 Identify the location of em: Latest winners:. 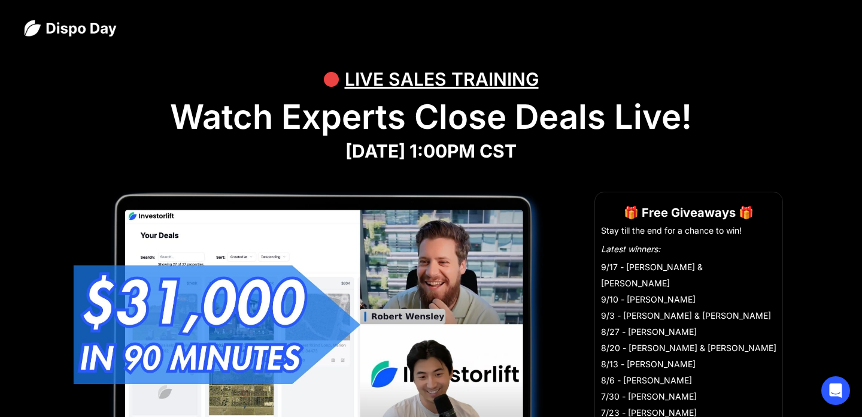
(631, 249).